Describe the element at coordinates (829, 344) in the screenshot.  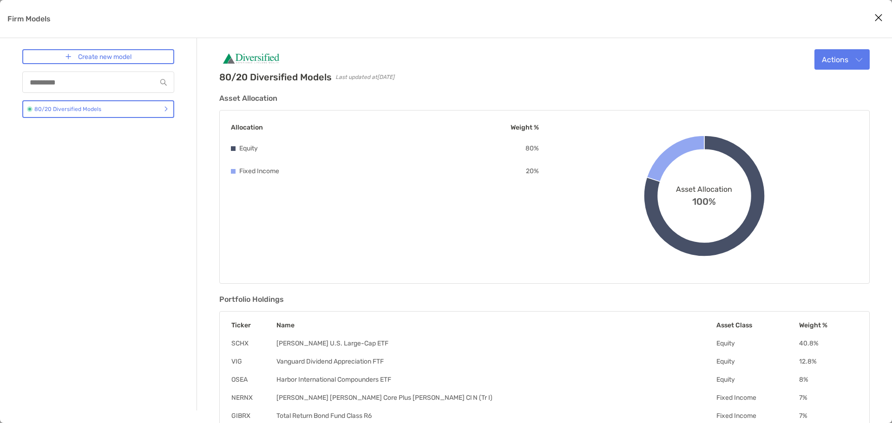
I see `td: 40.8 %` at that location.